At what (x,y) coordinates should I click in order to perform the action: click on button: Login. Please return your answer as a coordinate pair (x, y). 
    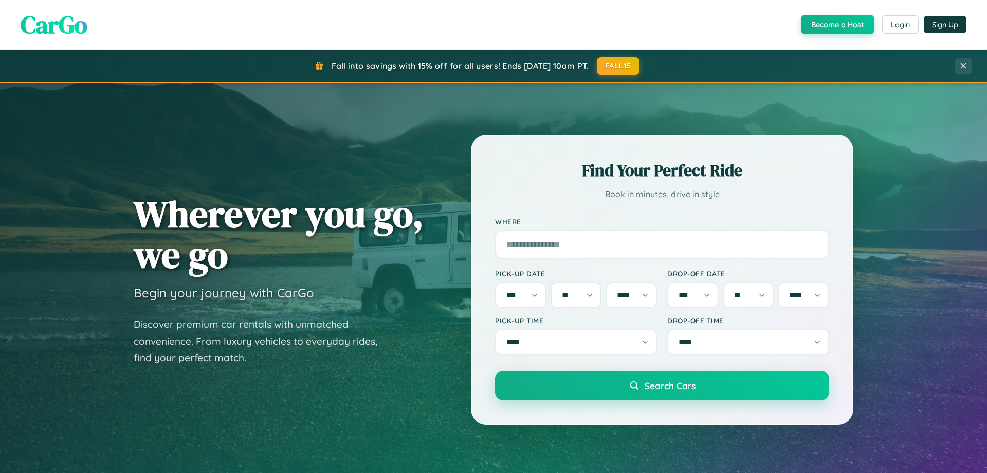
    Looking at the image, I should click on (900, 25).